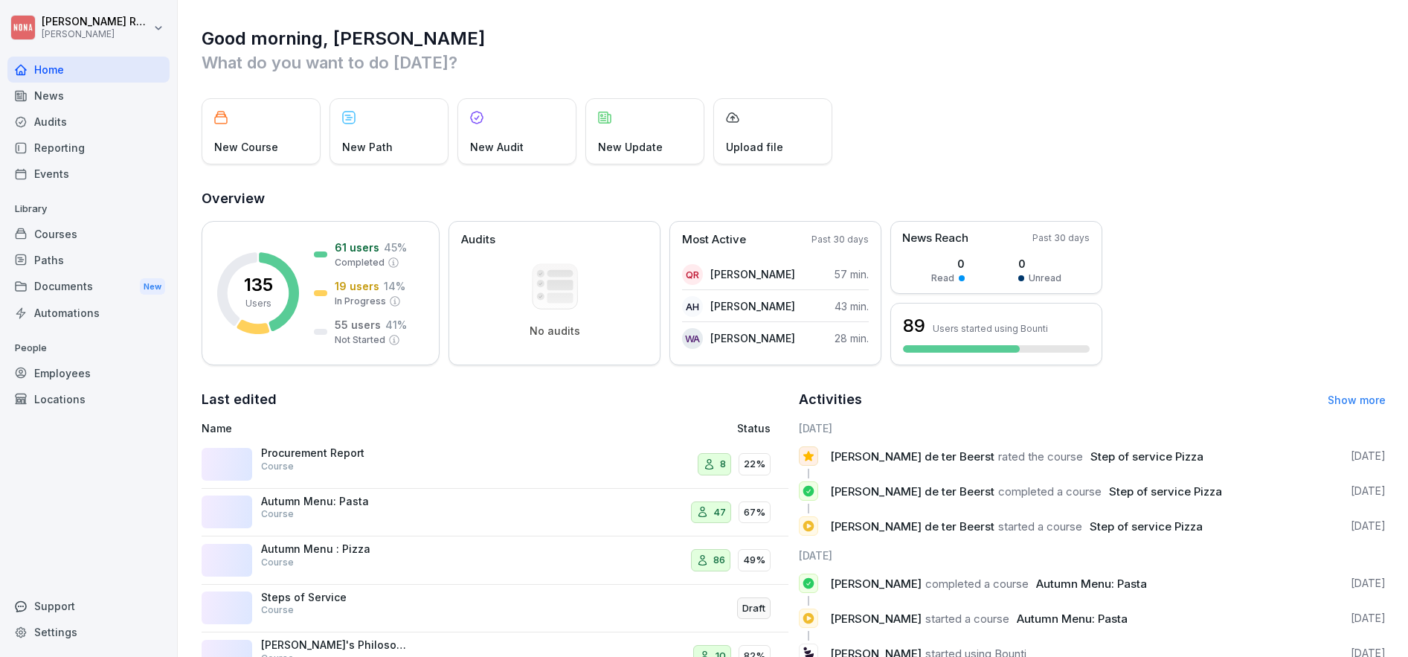 Image resolution: width=1408 pixels, height=657 pixels. What do you see at coordinates (88, 373) in the screenshot?
I see `a: Employees` at bounding box center [88, 373].